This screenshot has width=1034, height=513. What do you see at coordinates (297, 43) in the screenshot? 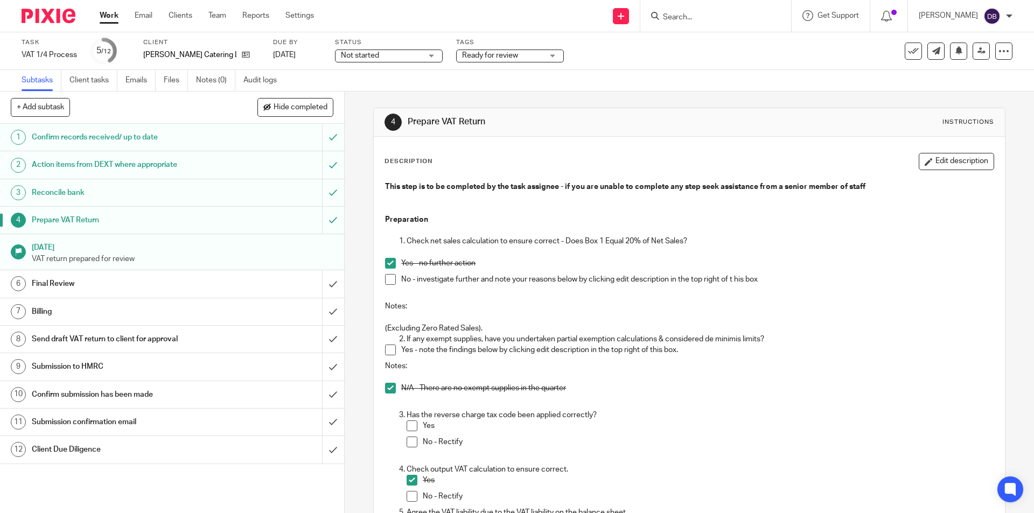
I see `label: Due by` at bounding box center [297, 43].